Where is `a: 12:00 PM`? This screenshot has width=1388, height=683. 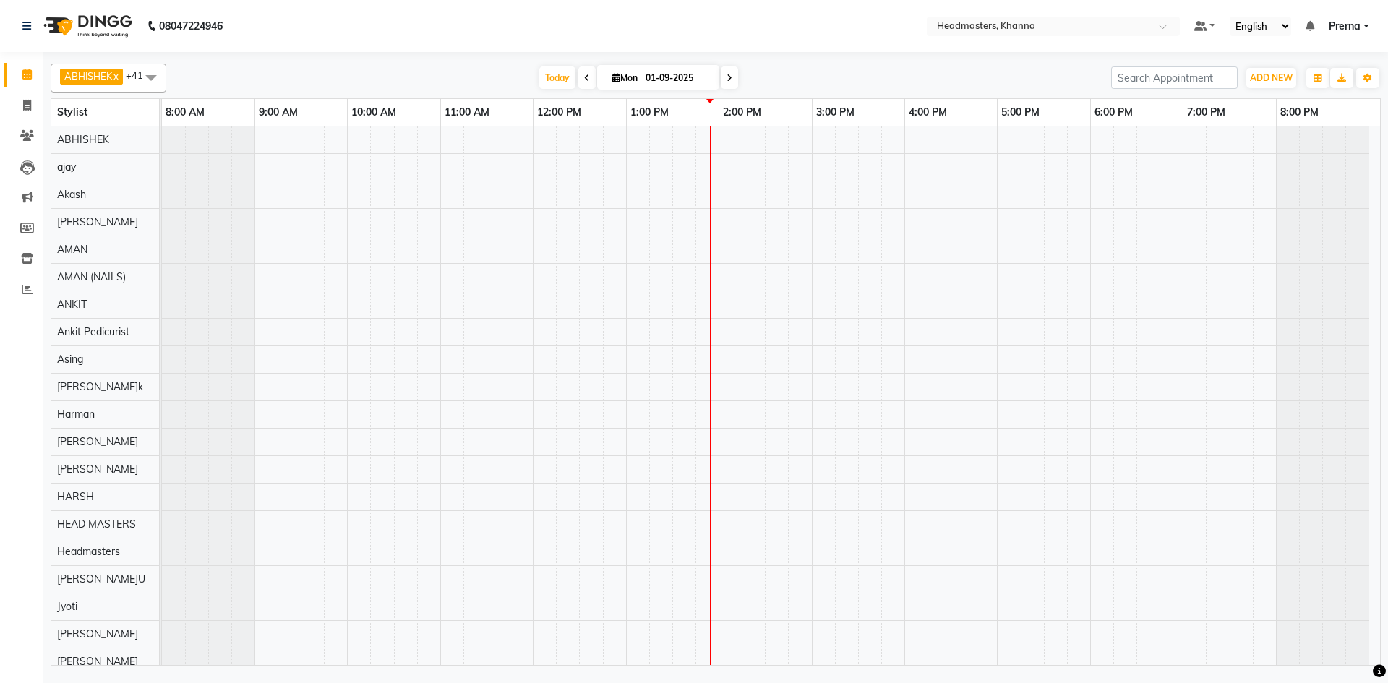 a: 12:00 PM is located at coordinates (559, 112).